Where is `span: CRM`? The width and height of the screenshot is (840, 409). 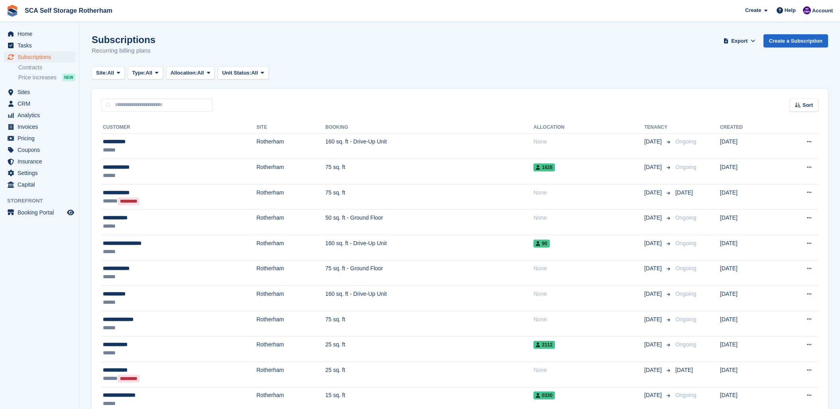
span: CRM is located at coordinates (41, 104).